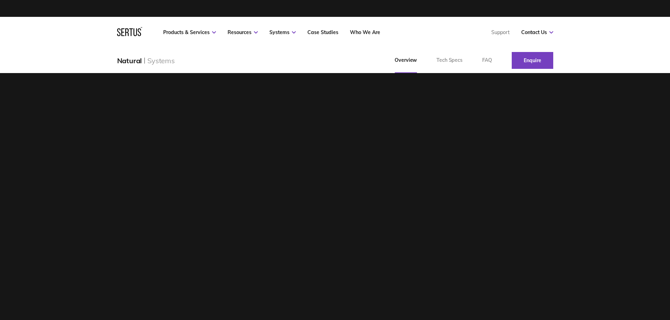  What do you see at coordinates (537, 32) in the screenshot?
I see `a: Contact Us` at bounding box center [537, 32].